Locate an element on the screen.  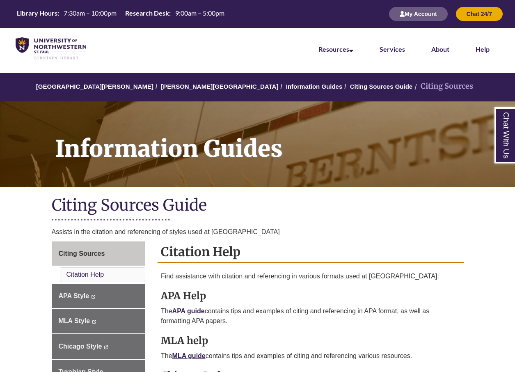
a: Citation Help is located at coordinates (85, 274).